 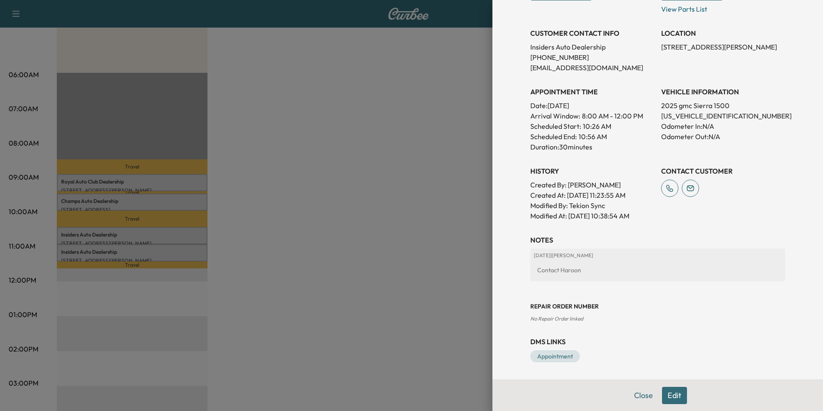 What do you see at coordinates (557, 318) in the screenshot?
I see `span: No Repair Order linked` at bounding box center [557, 318].